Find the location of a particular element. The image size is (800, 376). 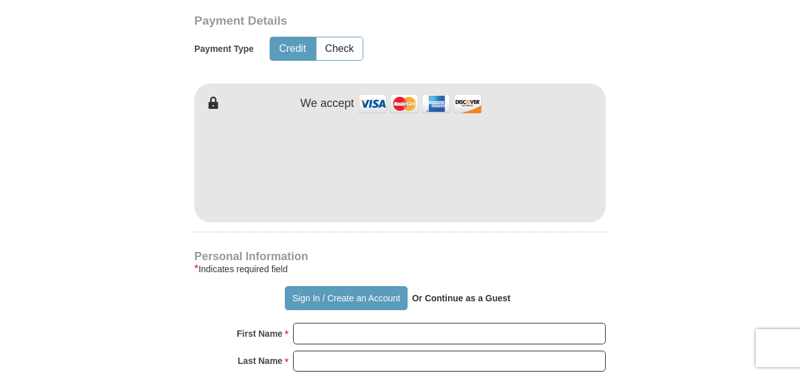

h4: We accept is located at coordinates (327, 104).